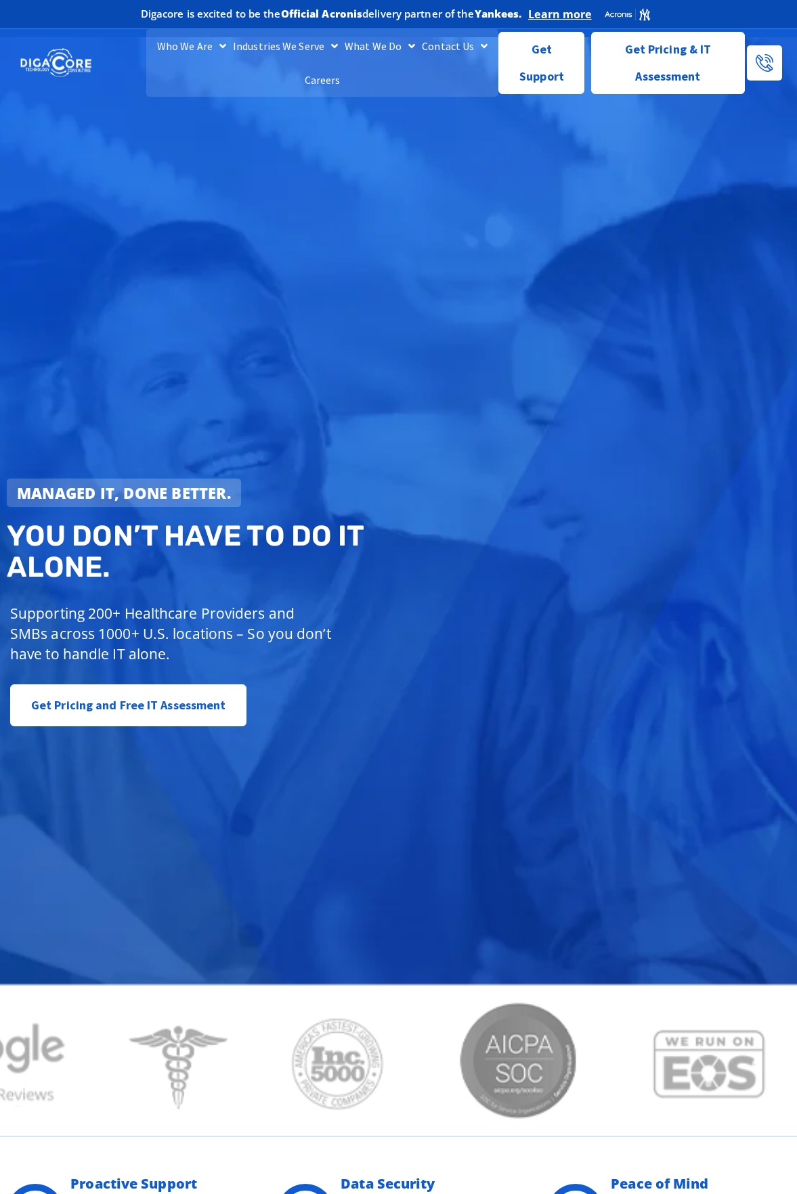  I want to click on span: Get Support, so click(541, 63).